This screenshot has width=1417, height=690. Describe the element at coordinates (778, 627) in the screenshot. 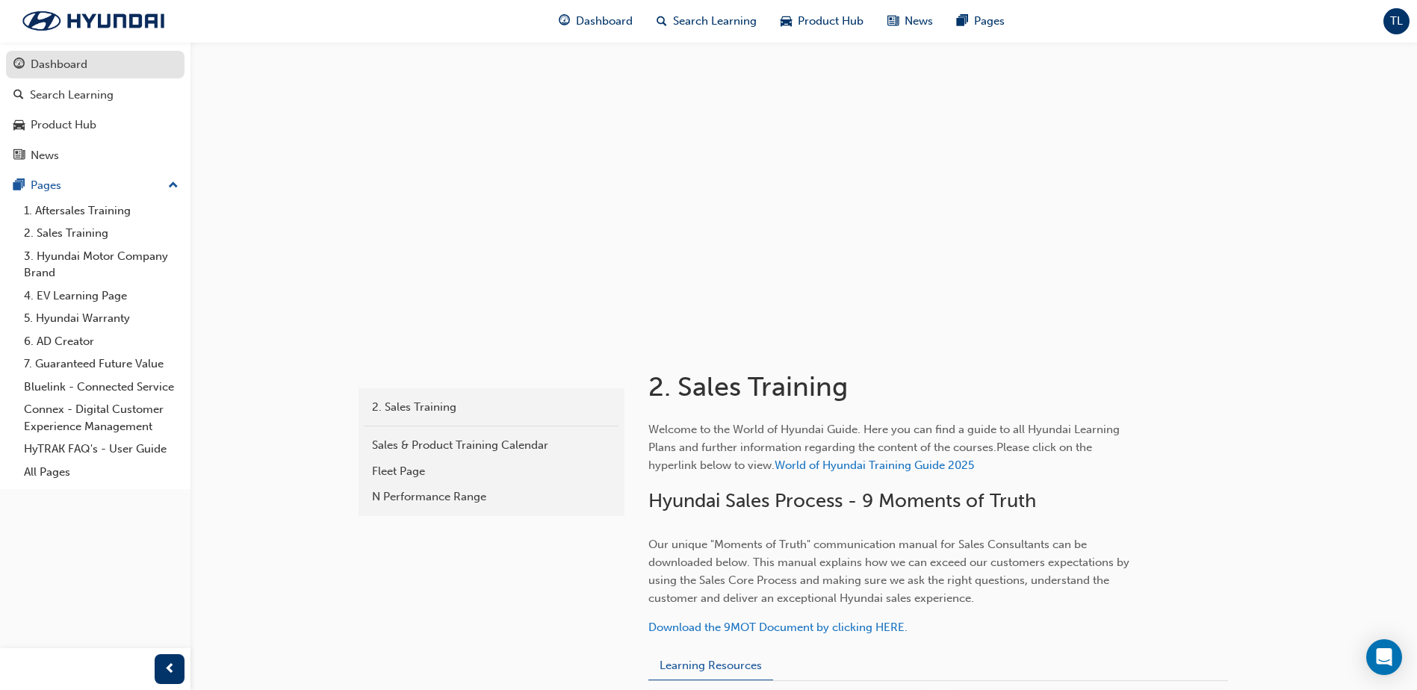

I see `a: Download the 9MOT Document by clicking HERE.` at that location.